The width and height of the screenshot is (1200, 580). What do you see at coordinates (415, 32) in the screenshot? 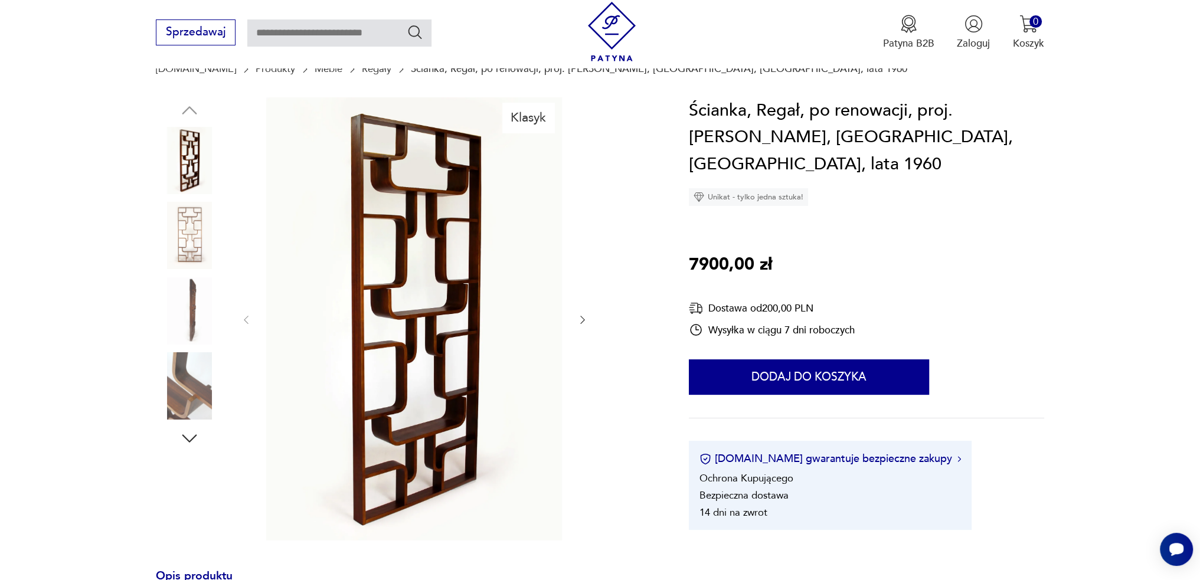
I see `button: Szukaj` at bounding box center [415, 32].